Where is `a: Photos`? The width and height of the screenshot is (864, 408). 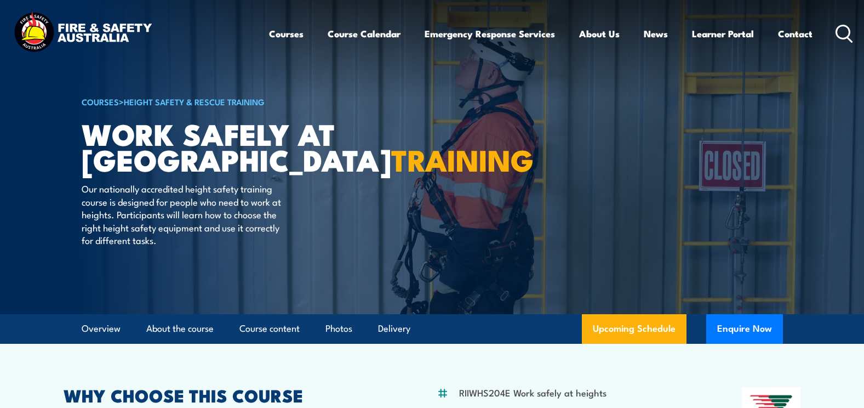 a: Photos is located at coordinates (339, 328).